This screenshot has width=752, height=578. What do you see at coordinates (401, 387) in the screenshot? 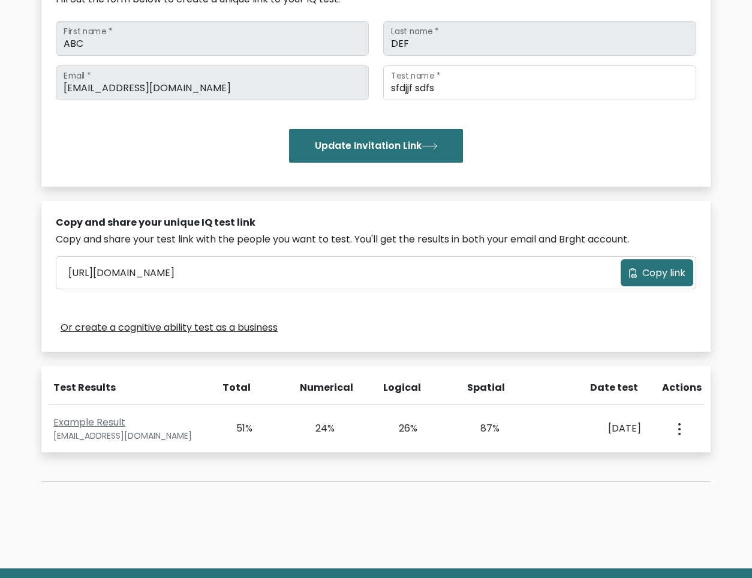
I see `div: Logical` at bounding box center [401, 387].